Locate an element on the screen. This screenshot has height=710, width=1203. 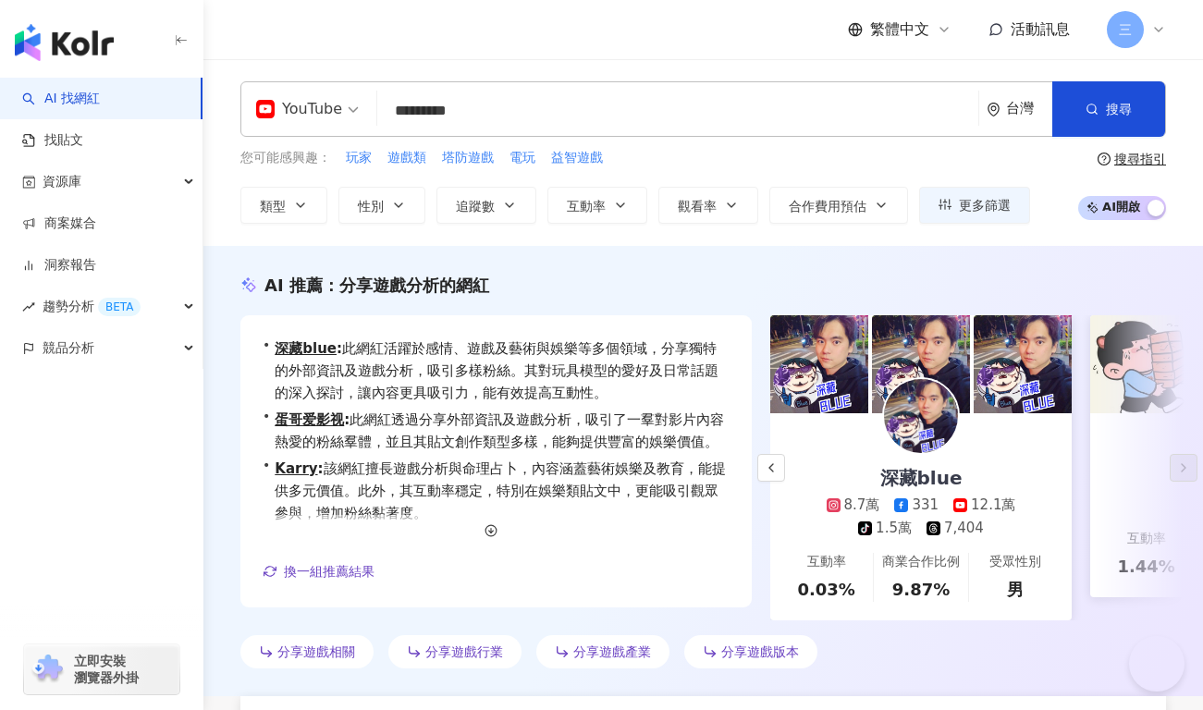
div: 0.03% is located at coordinates (826, 589).